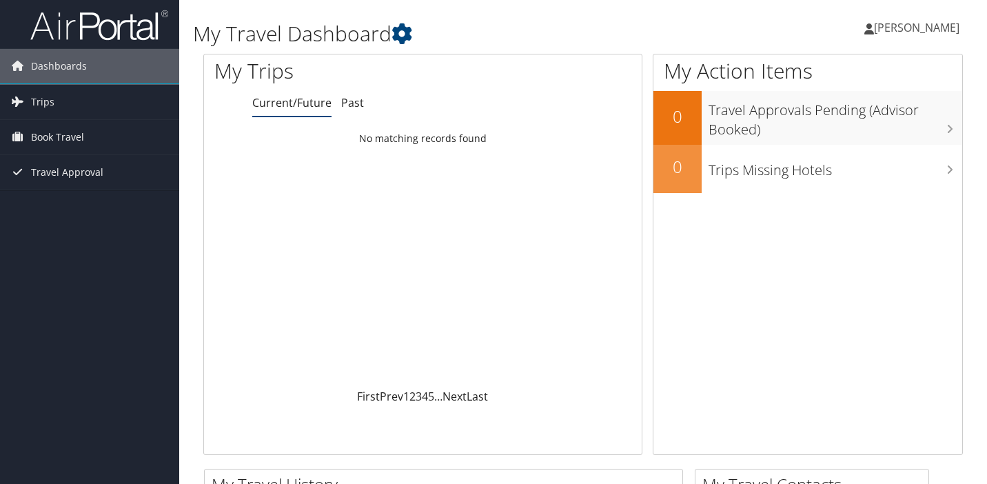 The height and width of the screenshot is (484, 987). What do you see at coordinates (836, 117) in the screenshot?
I see `h3: Travel Approvals Pending (Advisor Booked)` at bounding box center [836, 117].